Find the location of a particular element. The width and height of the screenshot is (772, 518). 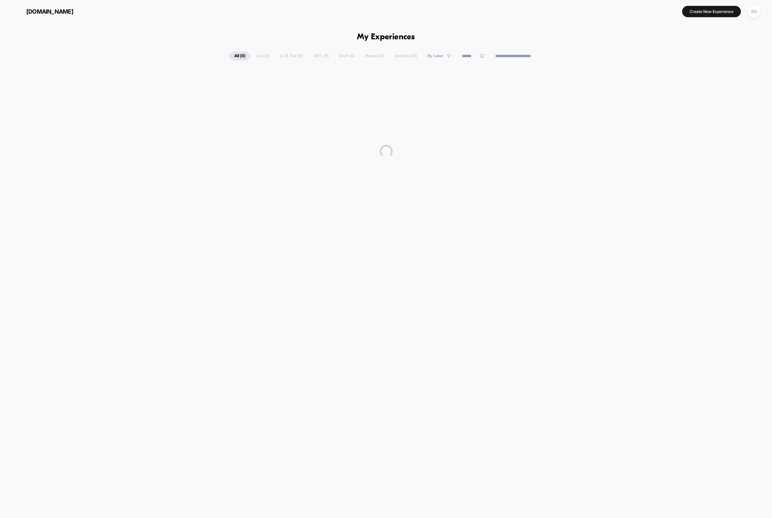

button: BS is located at coordinates (754, 11).